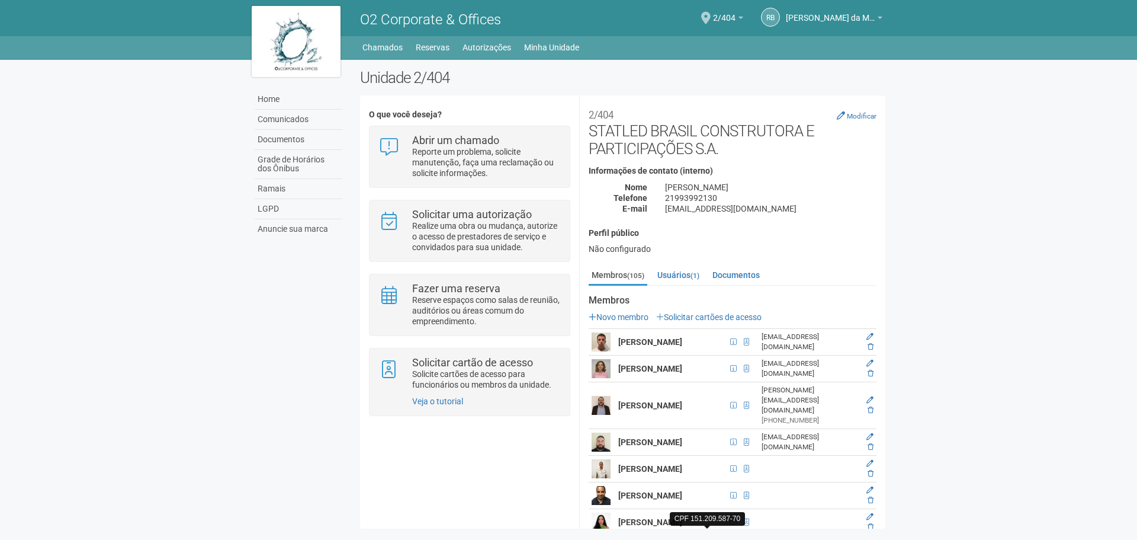 This screenshot has width=1137, height=540. I want to click on span: O2 Corporate & Offices, so click(431, 20).